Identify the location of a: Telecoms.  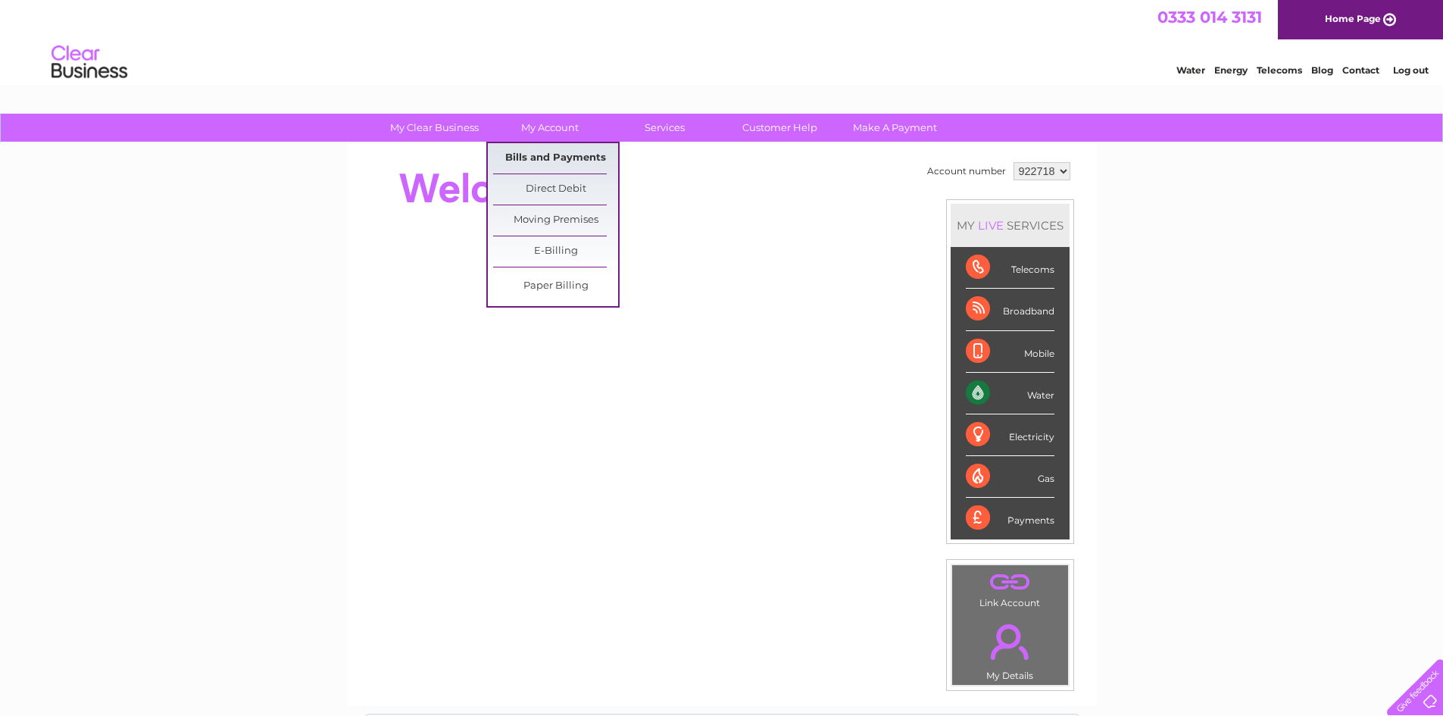
(1280, 70).